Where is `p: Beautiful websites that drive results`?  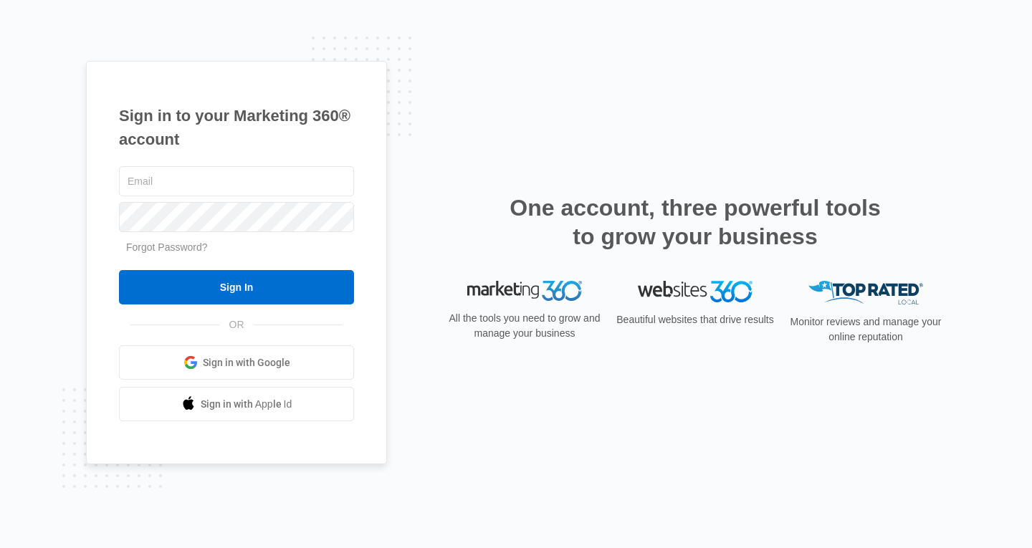
p: Beautiful websites that drive results is located at coordinates (695, 320).